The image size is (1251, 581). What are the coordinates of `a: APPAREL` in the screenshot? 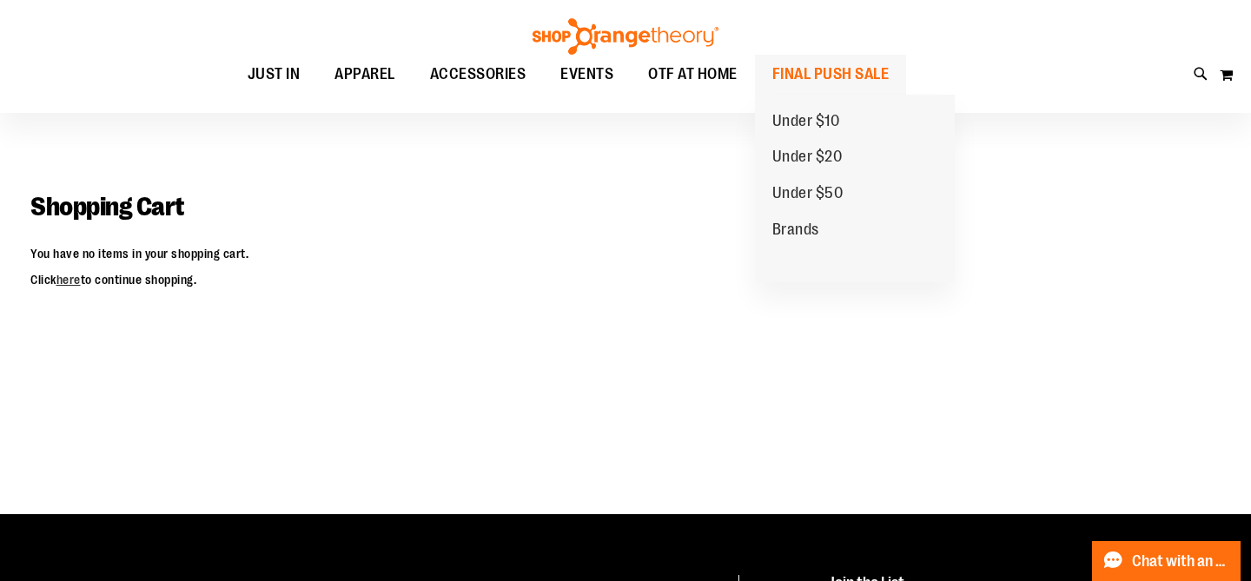 It's located at (365, 75).